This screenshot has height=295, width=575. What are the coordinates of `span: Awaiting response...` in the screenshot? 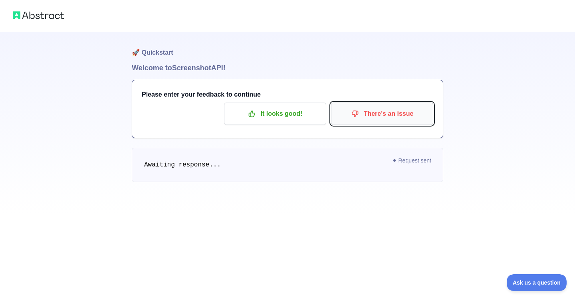 It's located at (182, 165).